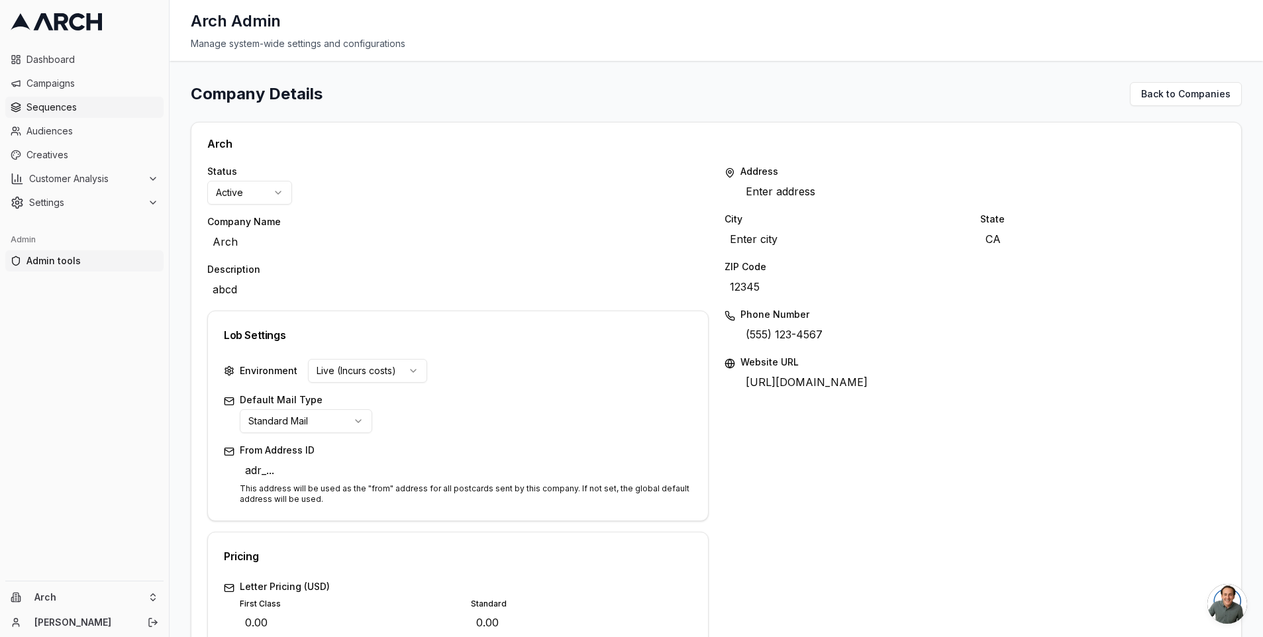 The height and width of the screenshot is (637, 1263). What do you see at coordinates (457, 269) in the screenshot?
I see `label: Description` at bounding box center [457, 269].